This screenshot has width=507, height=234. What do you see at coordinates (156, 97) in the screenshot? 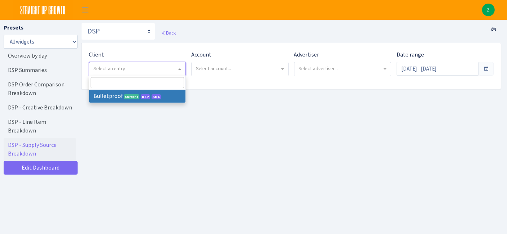
I see `span: AMC` at bounding box center [156, 97].